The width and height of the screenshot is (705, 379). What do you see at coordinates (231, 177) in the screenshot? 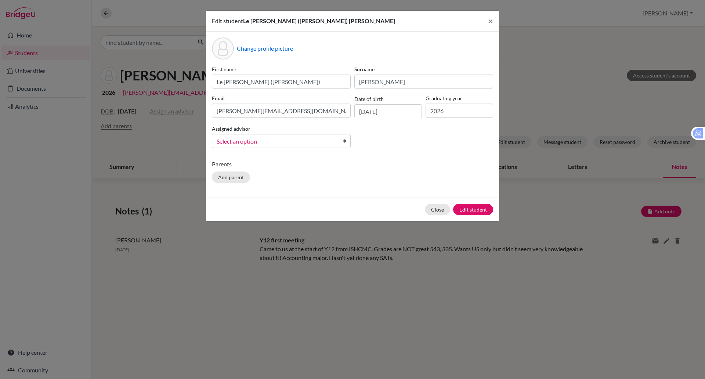
I see `button: Add parent` at bounding box center [231, 177].